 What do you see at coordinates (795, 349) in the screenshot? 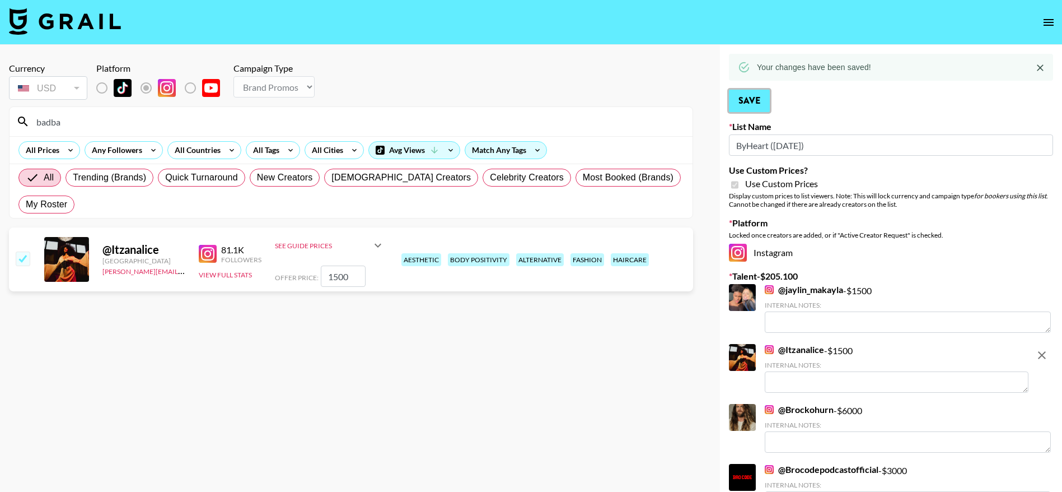
I see `a: @Itzanalice` at bounding box center [795, 349].